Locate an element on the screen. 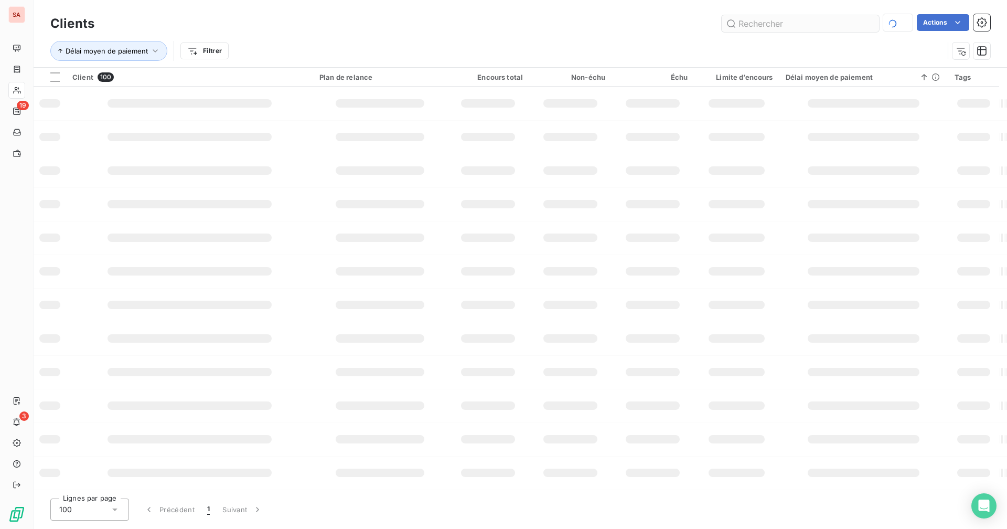 The image size is (1007, 529). button: Filtrer is located at coordinates (204, 51).